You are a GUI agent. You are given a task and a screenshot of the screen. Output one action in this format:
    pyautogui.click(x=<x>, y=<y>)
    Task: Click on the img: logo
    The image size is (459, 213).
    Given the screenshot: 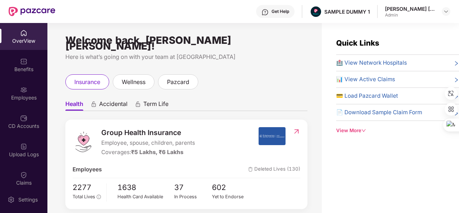 What is the action you would take?
    pyautogui.click(x=83, y=142)
    